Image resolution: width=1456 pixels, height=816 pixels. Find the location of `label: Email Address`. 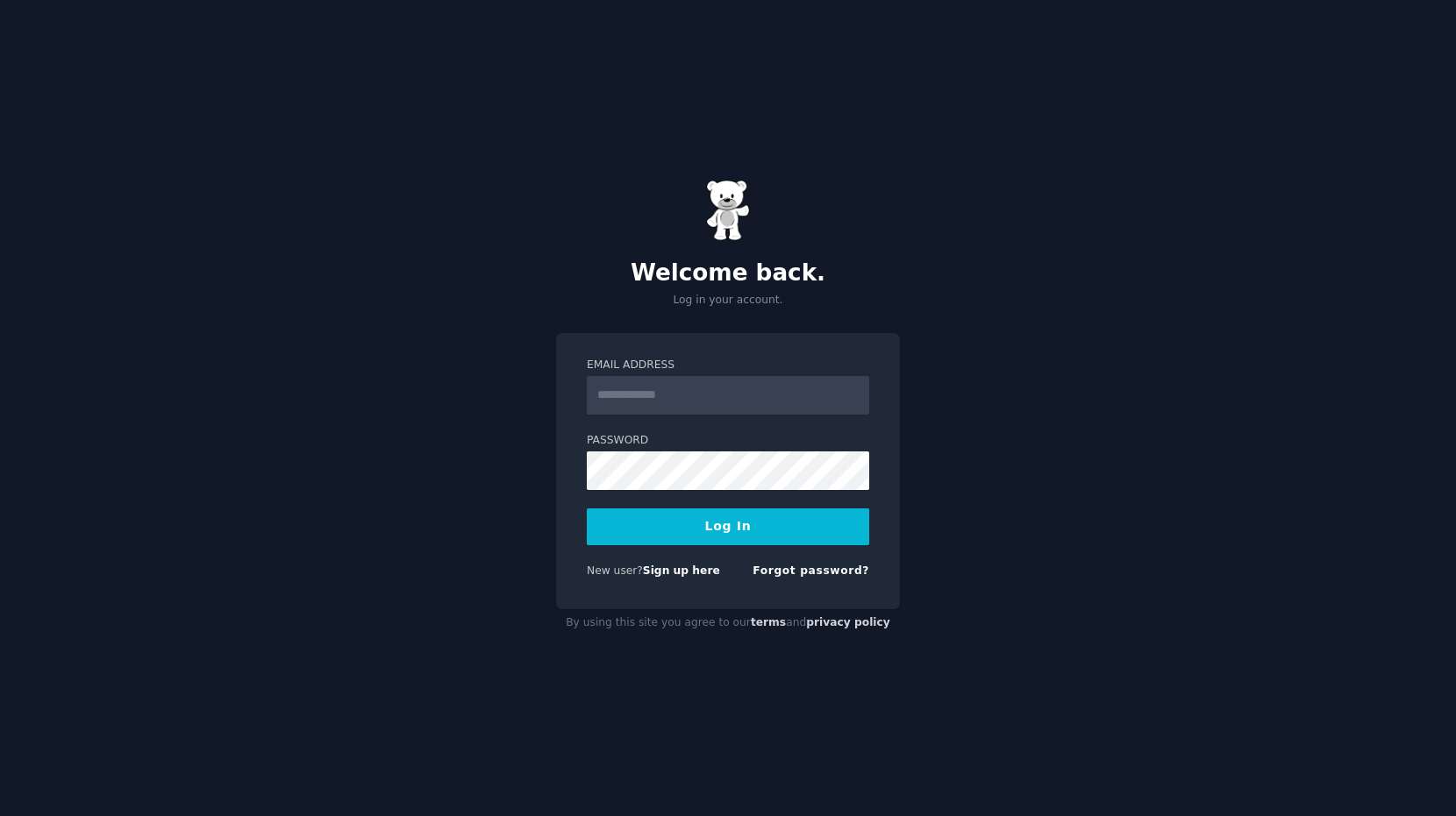

label: Email Address is located at coordinates (728, 366).